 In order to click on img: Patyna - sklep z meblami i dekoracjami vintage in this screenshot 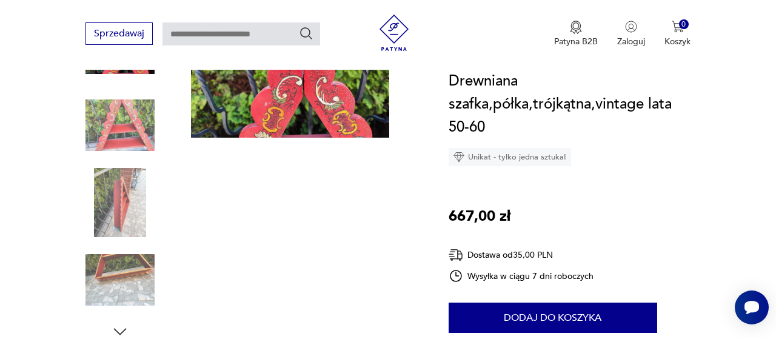, I will do `click(394, 33)`.